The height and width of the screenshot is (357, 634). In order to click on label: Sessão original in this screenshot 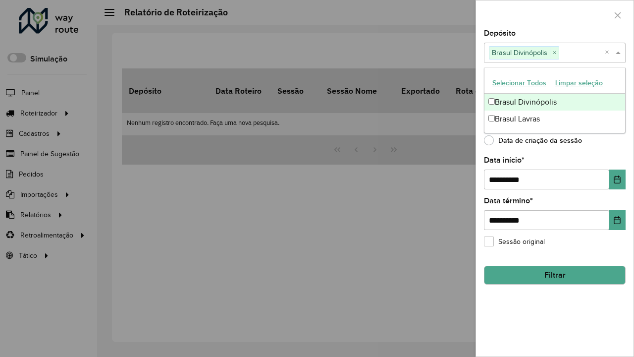, I will do `click(515, 241)`.